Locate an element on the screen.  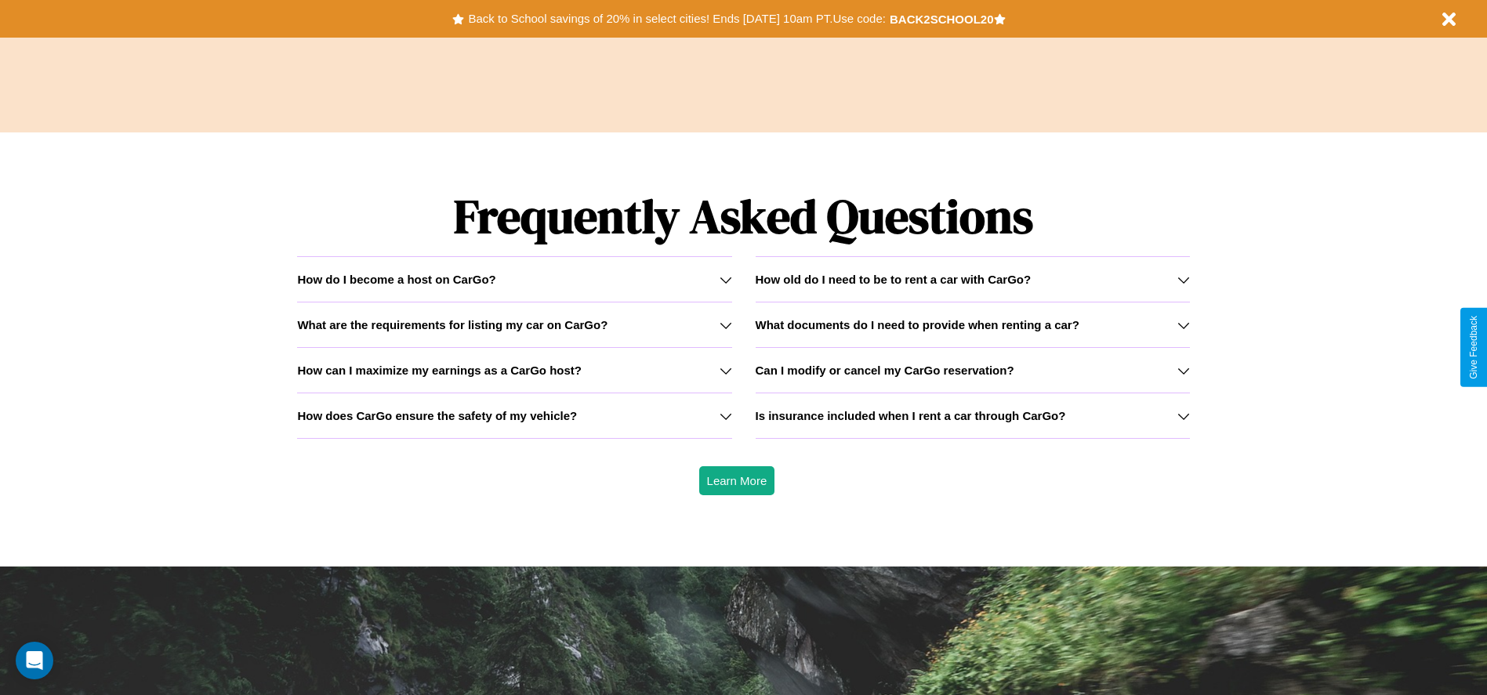
h3: How does CarGo ensure the safety of my vehicle? is located at coordinates (437, 415).